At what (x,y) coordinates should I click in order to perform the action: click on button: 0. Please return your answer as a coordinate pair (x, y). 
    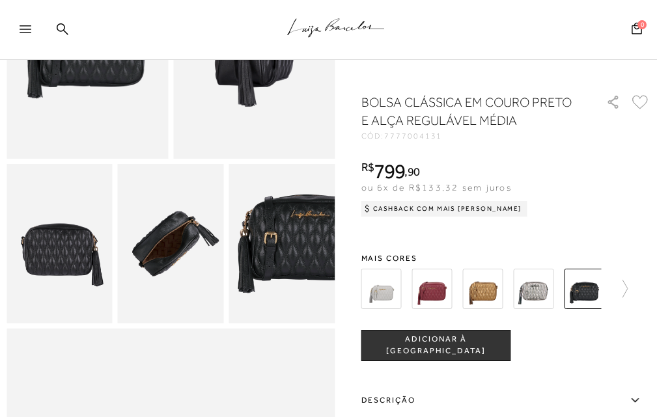
    Looking at the image, I should click on (636, 30).